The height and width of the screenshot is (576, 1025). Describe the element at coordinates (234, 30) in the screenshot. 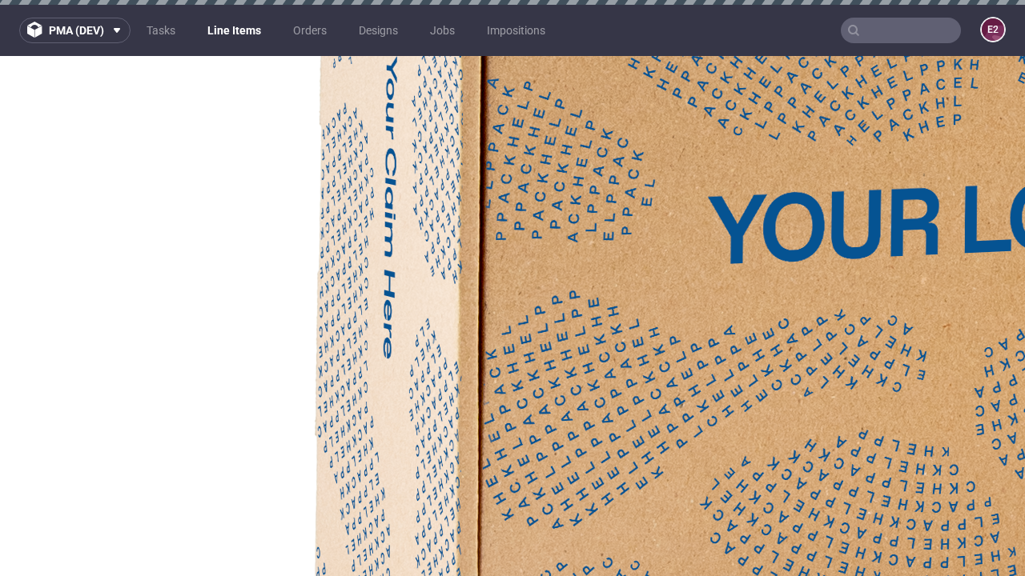

I see `a: Line Items` at that location.